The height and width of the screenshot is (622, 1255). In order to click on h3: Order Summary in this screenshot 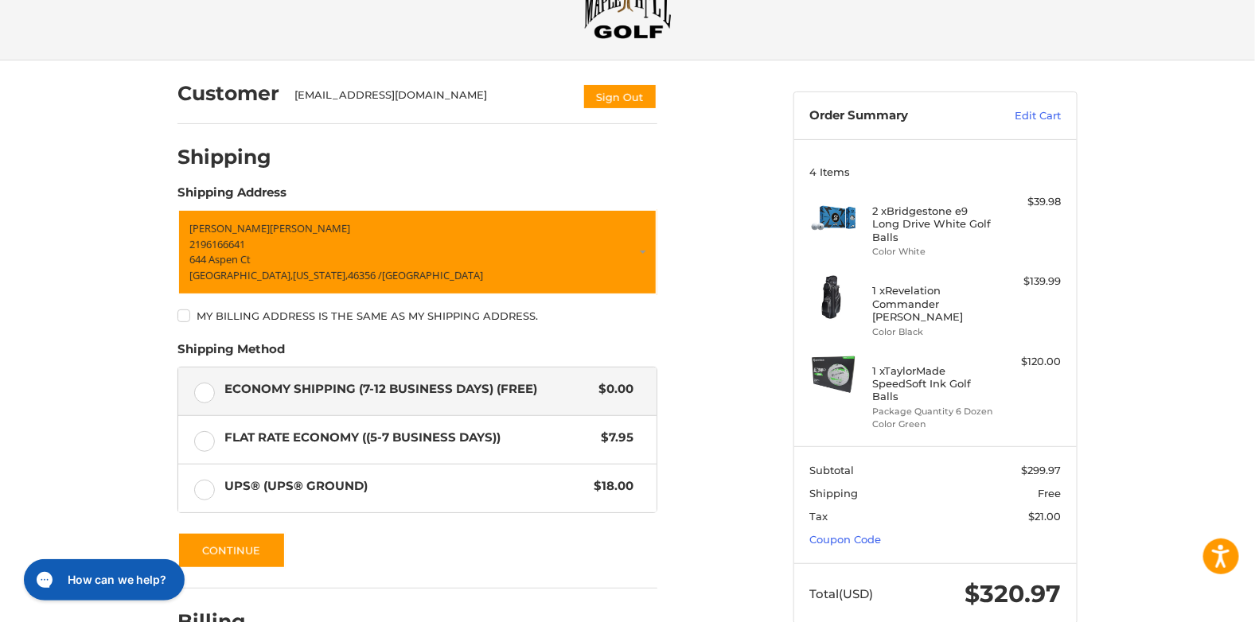, I will do `click(895, 116)`.